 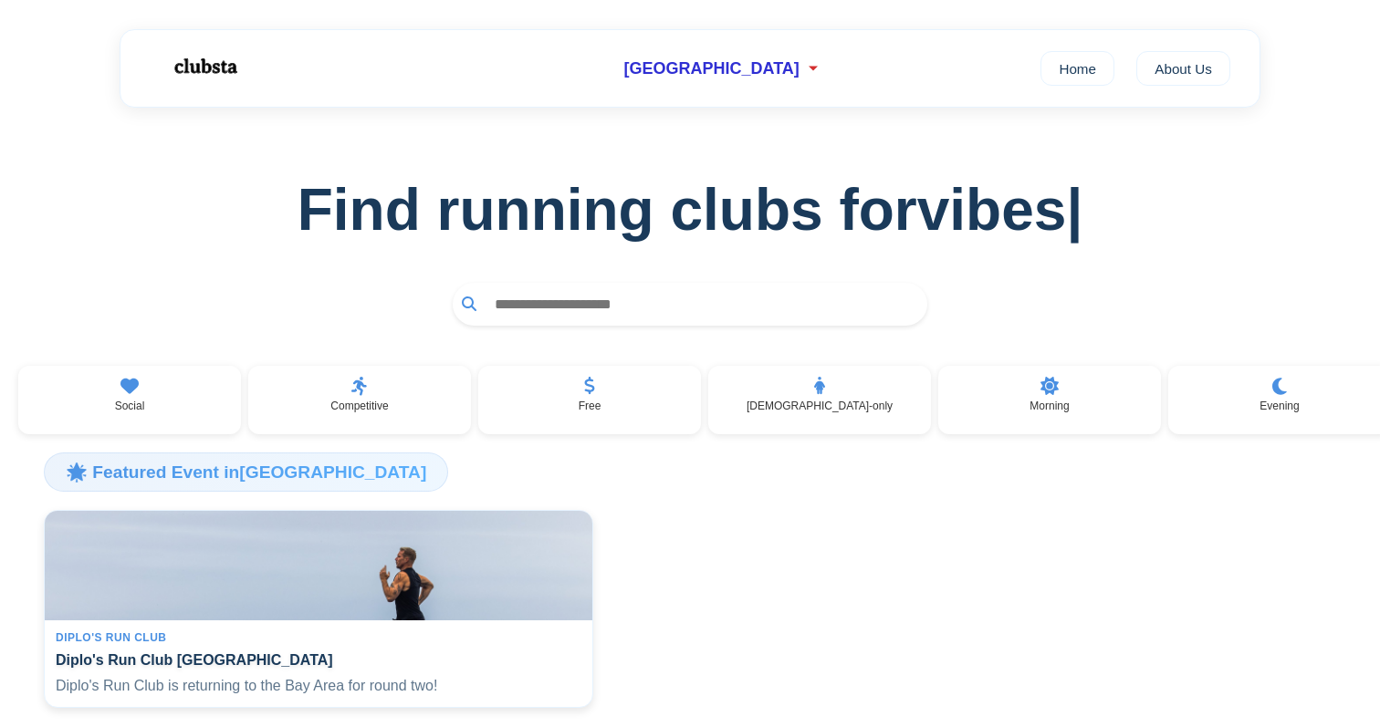 I want to click on div: Diplo's Run Club, so click(x=318, y=638).